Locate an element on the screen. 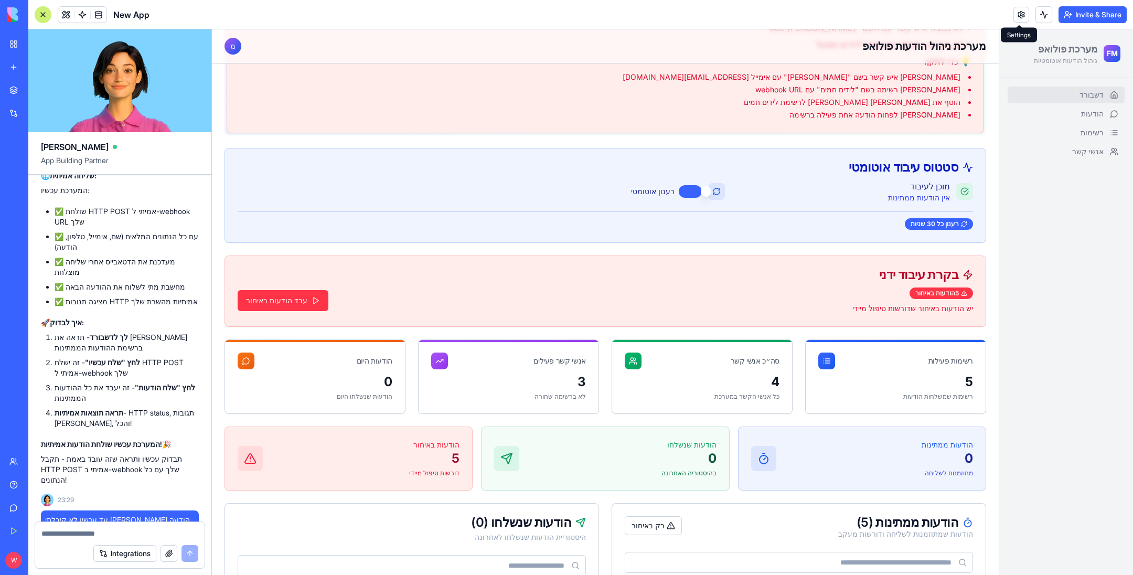 Image resolution: width=1133 pixels, height=575 pixels. p: המערכת עכשיו: is located at coordinates (120, 190).